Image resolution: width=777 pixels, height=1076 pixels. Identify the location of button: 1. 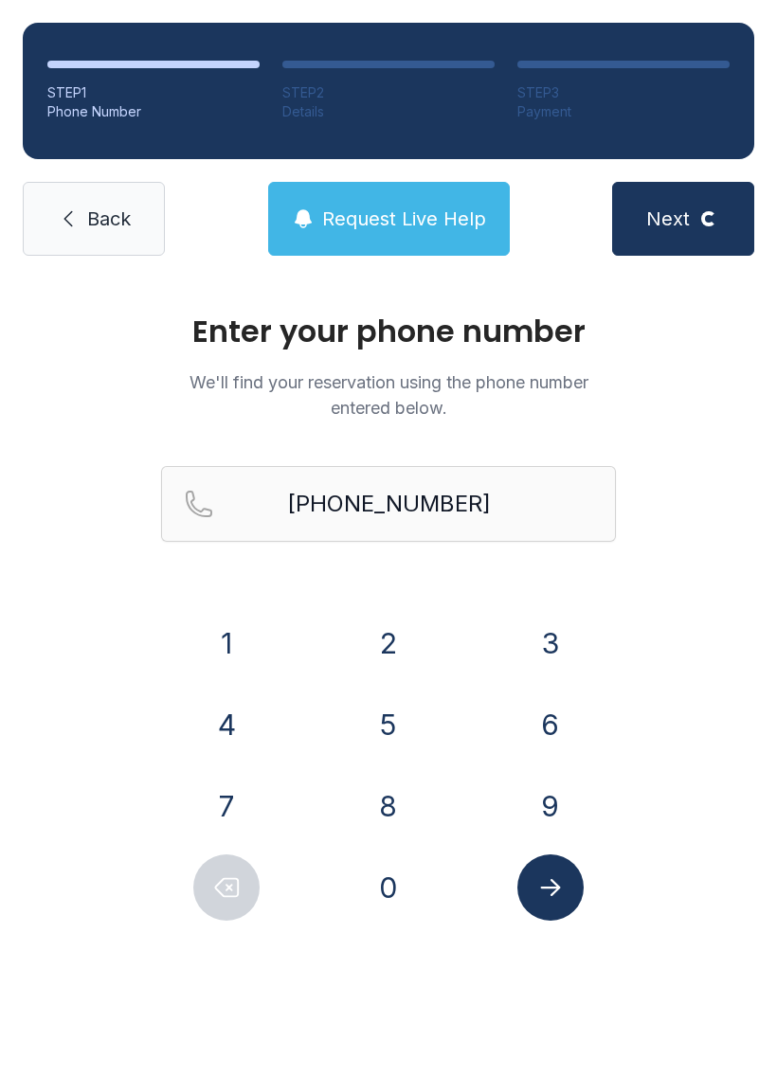
(226, 643).